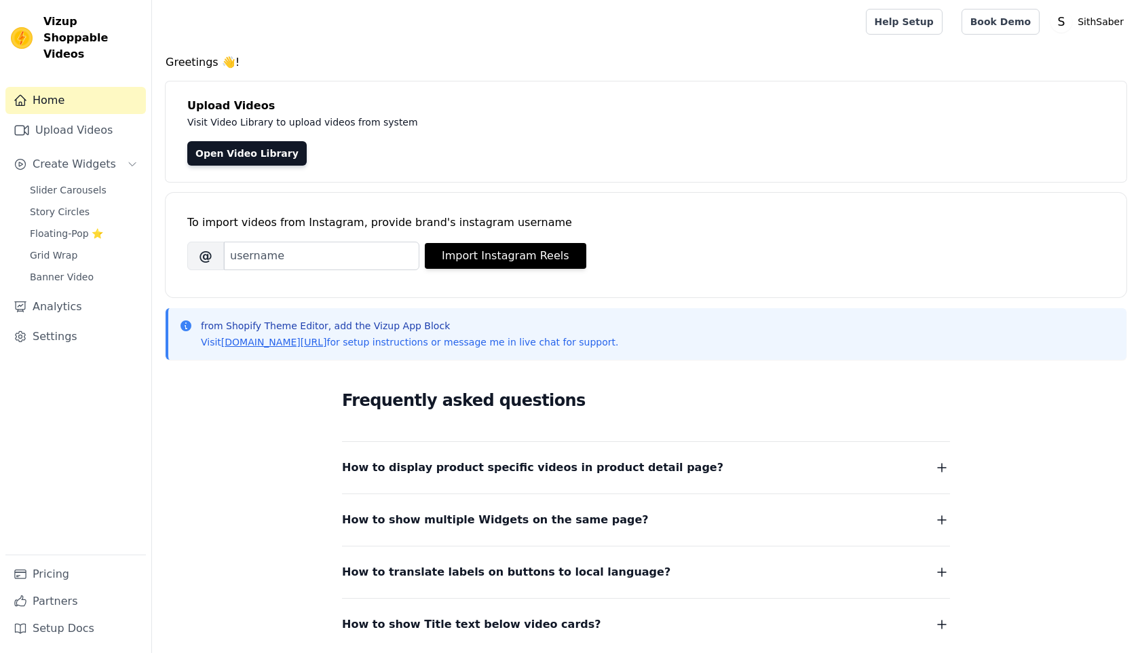 This screenshot has height=653, width=1140. Describe the element at coordinates (491, 122) in the screenshot. I see `p: Visit Video Library to upload videos from system` at that location.